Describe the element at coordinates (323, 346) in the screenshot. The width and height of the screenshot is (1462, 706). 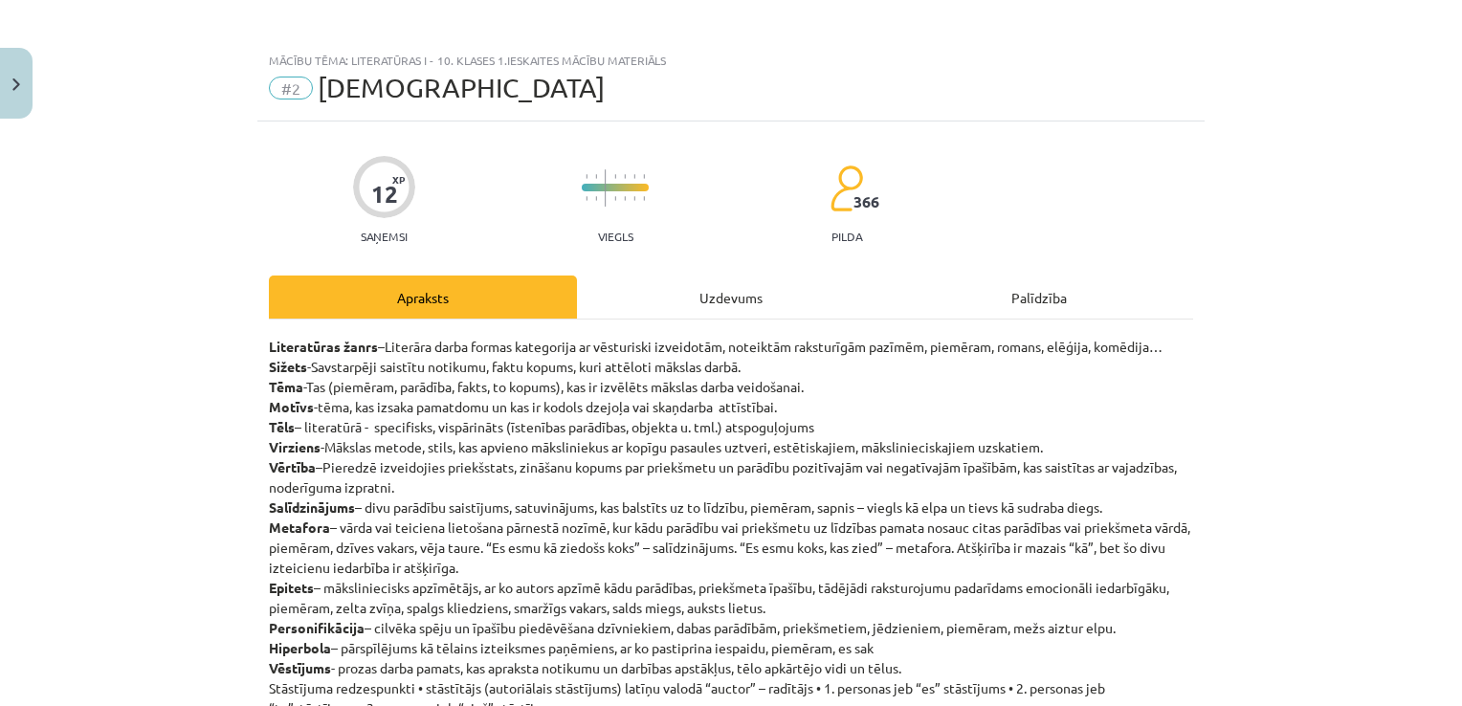
I see `strong: Literatūras žanrs` at that location.